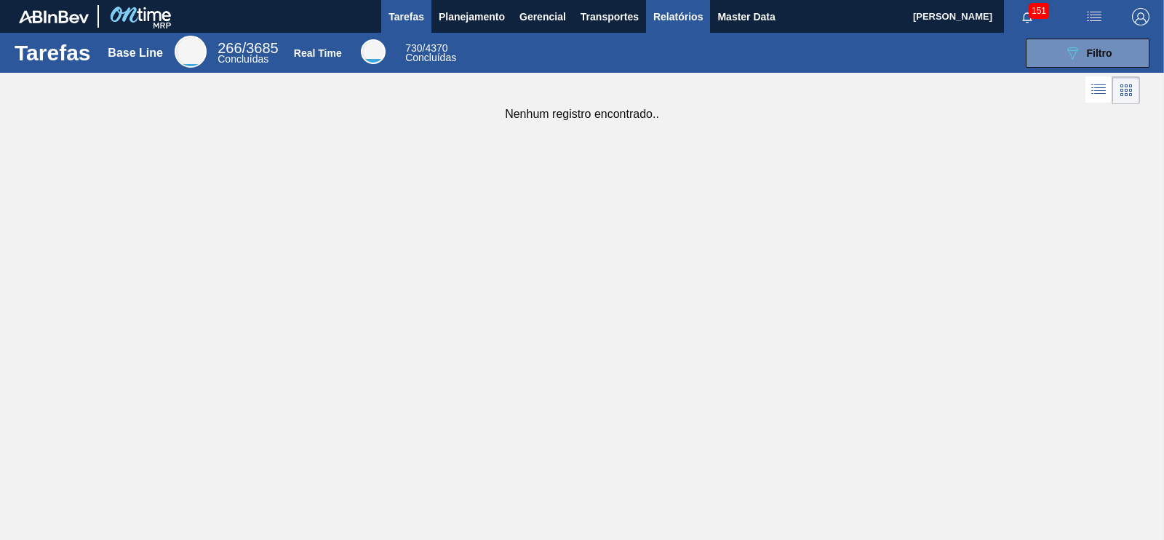 This screenshot has height=540, width=1164. Describe the element at coordinates (247, 48) in the screenshot. I see `span: / 3685` at that location.